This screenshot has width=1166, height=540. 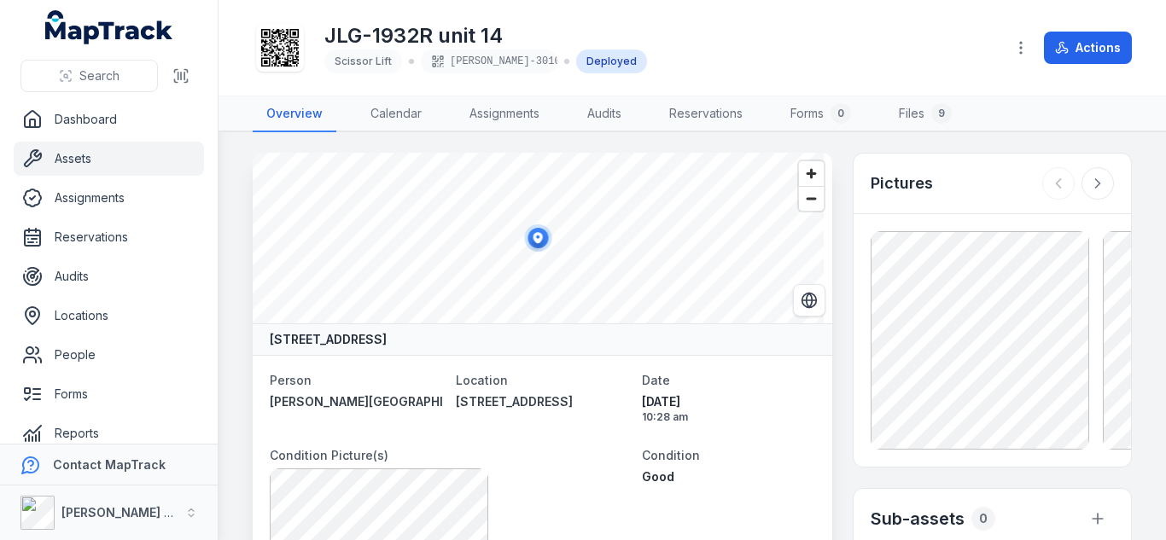 I want to click on span: Person, so click(x=290, y=380).